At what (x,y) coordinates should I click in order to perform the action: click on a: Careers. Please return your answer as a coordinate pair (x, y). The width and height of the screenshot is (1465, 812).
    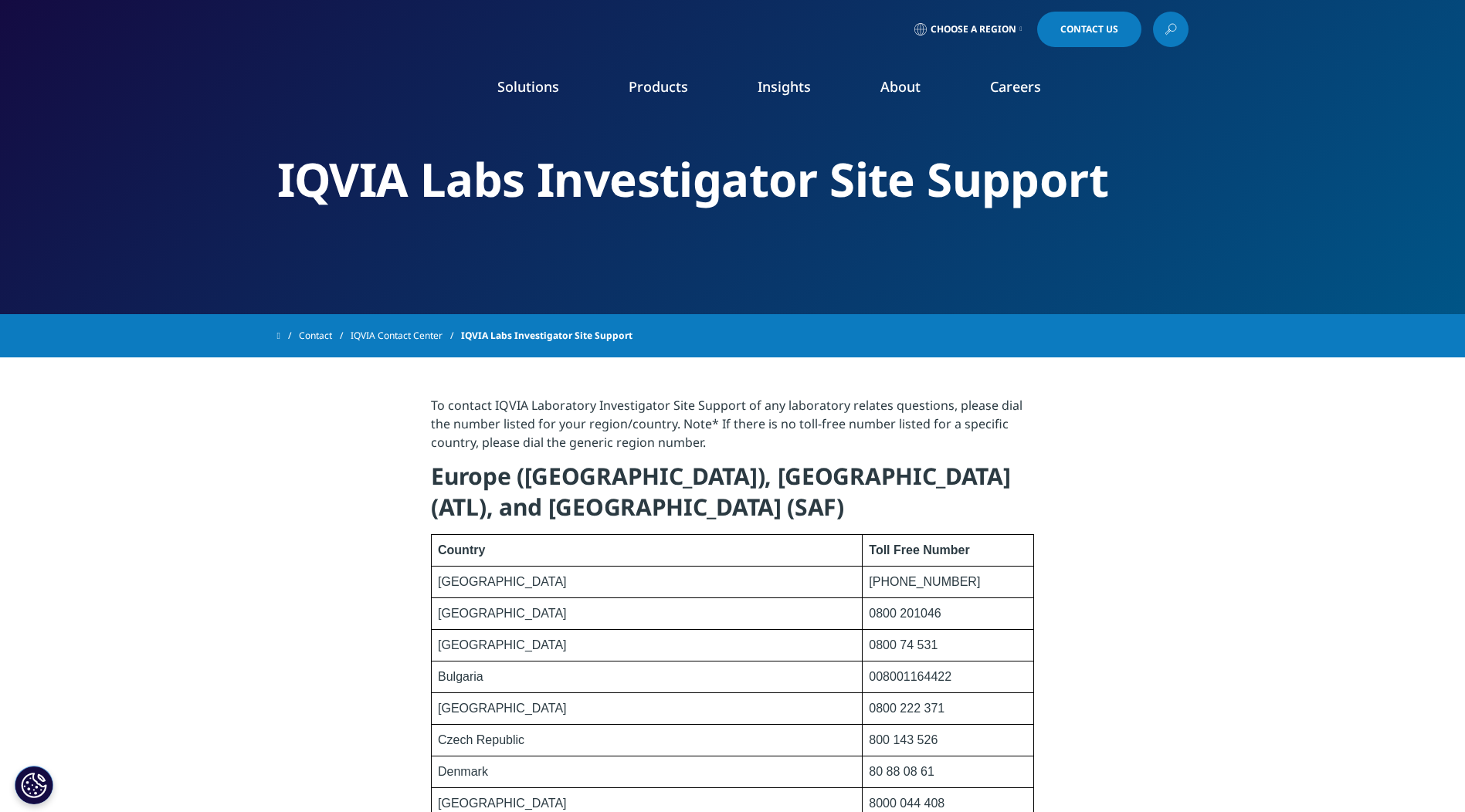
    Looking at the image, I should click on (1015, 87).